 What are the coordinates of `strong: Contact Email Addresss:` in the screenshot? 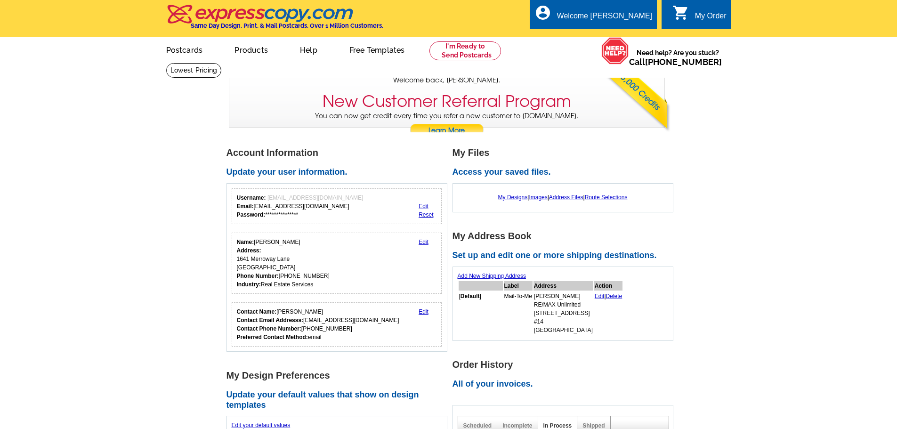 It's located at (270, 320).